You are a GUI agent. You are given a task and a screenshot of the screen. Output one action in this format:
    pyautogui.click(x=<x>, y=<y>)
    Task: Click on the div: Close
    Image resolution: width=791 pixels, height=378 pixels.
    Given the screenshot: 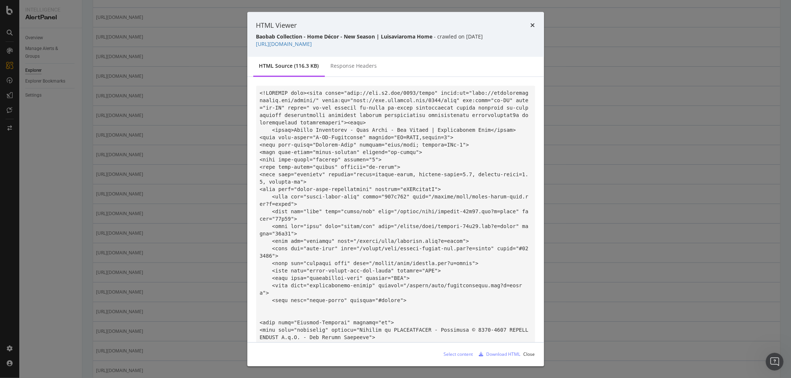 What is the action you would take?
    pyautogui.click(x=529, y=354)
    